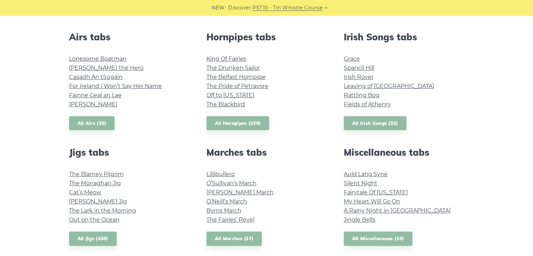  Describe the element at coordinates (92, 123) in the screenshot. I see `a: All Airs (36)` at that location.